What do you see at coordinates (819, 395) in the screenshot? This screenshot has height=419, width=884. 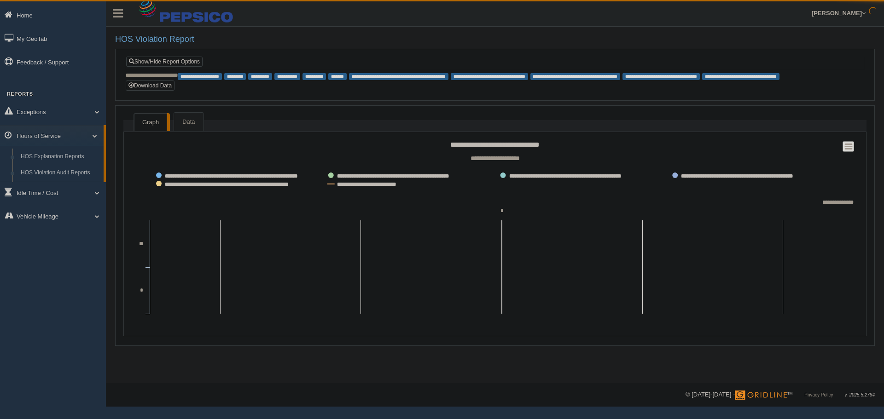 I see `a: Privacy Policy` at bounding box center [819, 395].